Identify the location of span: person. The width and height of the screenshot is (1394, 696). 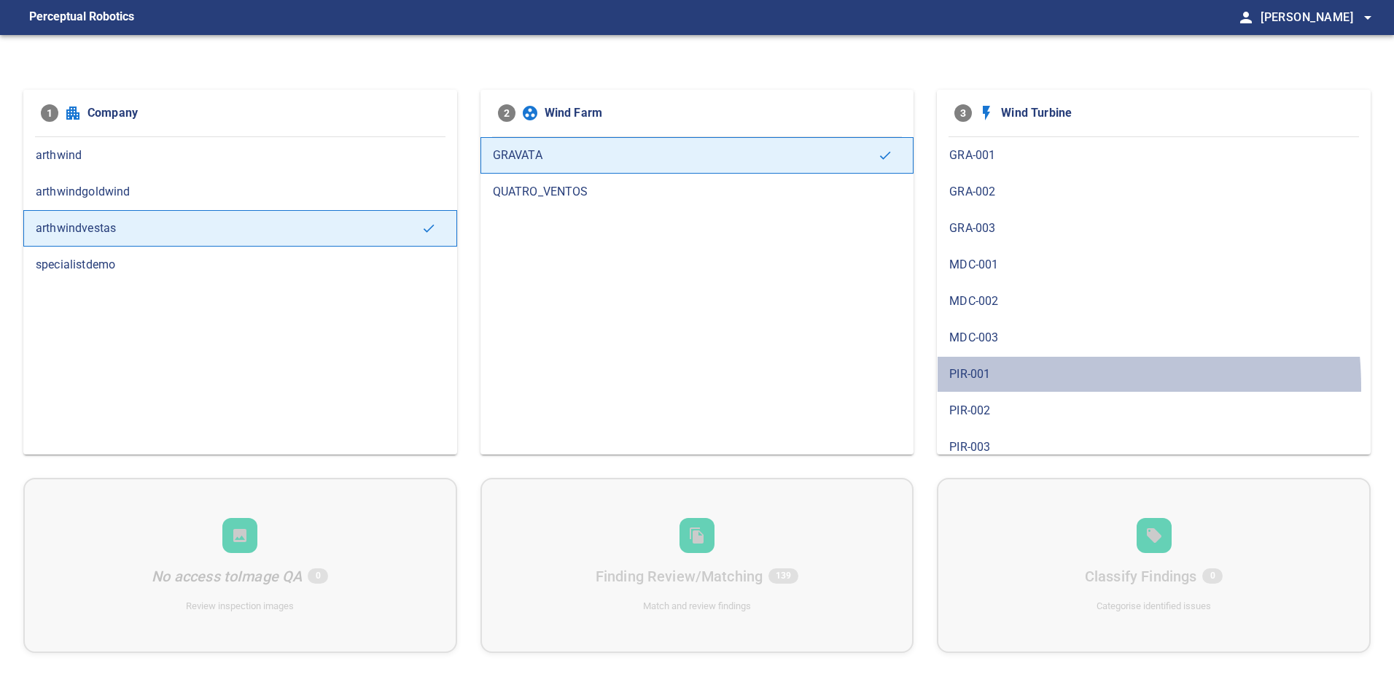
(1246, 17).